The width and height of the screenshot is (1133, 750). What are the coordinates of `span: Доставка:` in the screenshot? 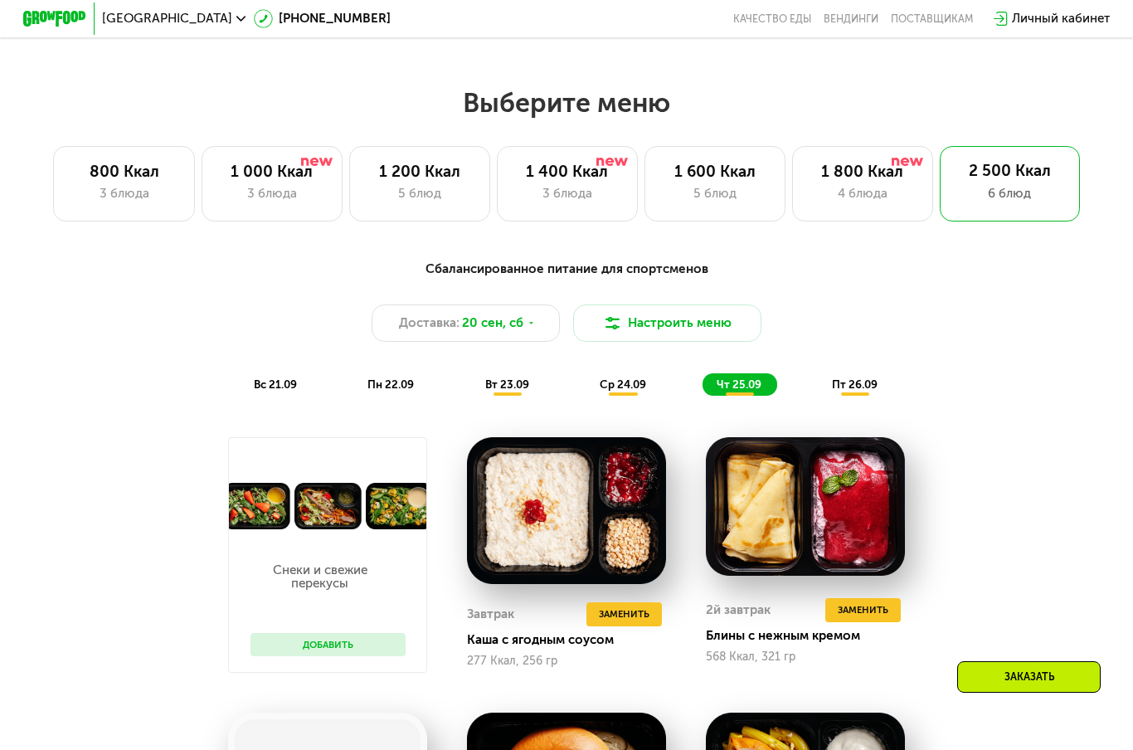 It's located at (429, 323).